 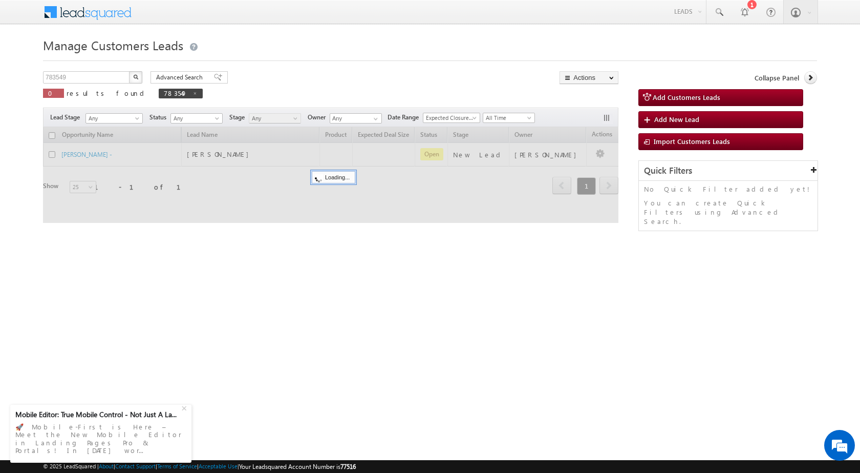 What do you see at coordinates (239, 117) in the screenshot?
I see `span: Stage` at bounding box center [239, 117].